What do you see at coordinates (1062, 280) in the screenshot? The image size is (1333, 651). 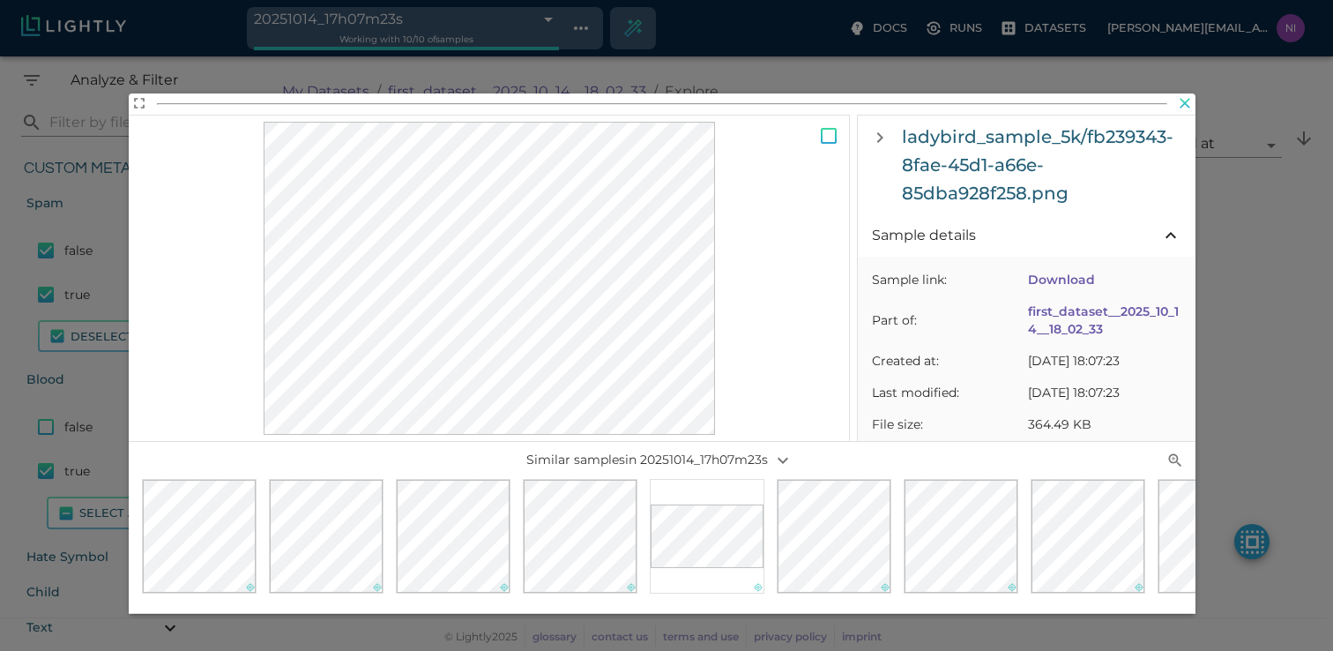 I see `a: Download` at bounding box center [1062, 280].